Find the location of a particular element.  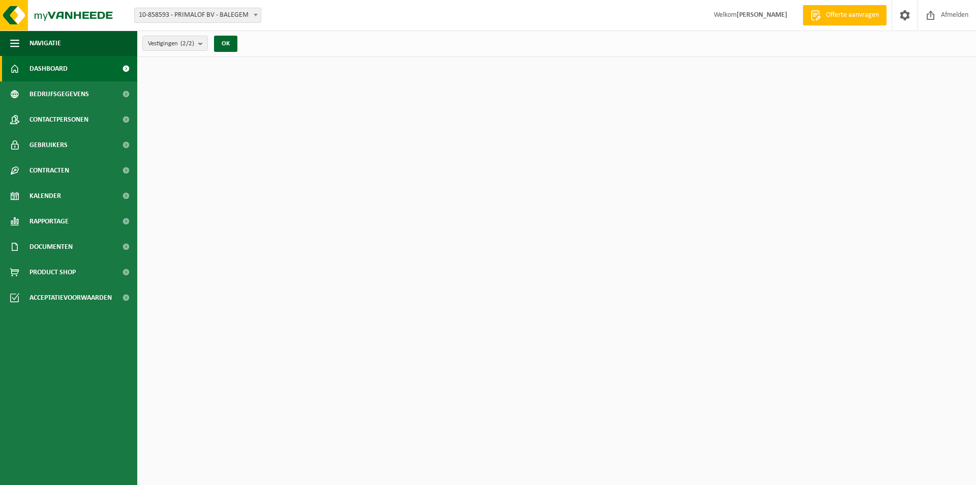

span: Bedrijfsgegevens is located at coordinates (59, 94).